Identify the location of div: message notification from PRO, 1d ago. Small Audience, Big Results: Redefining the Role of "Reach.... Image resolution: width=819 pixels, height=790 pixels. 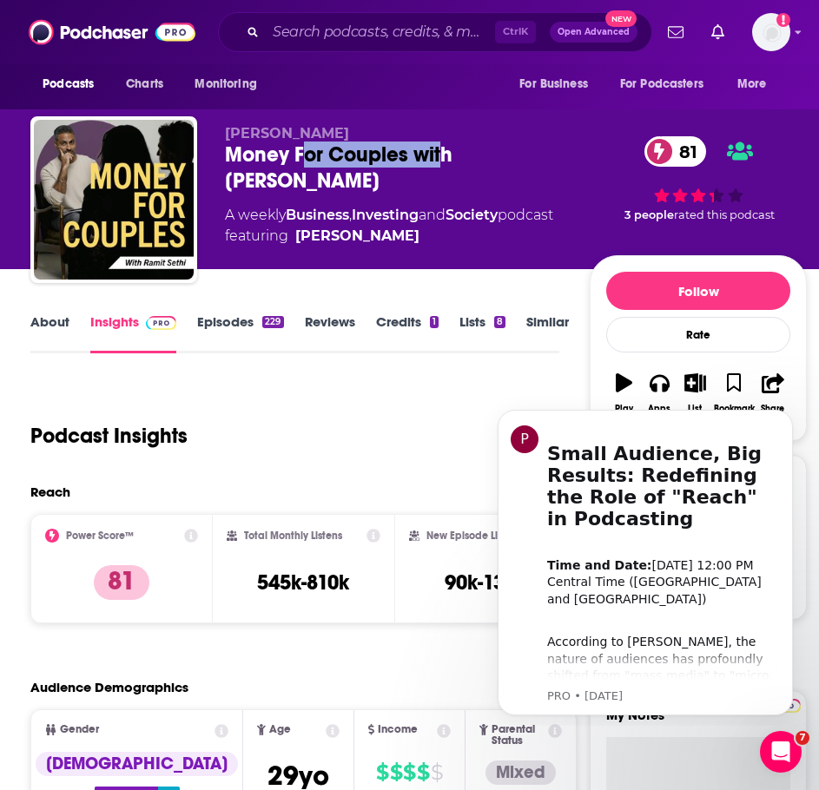
(174, 168).